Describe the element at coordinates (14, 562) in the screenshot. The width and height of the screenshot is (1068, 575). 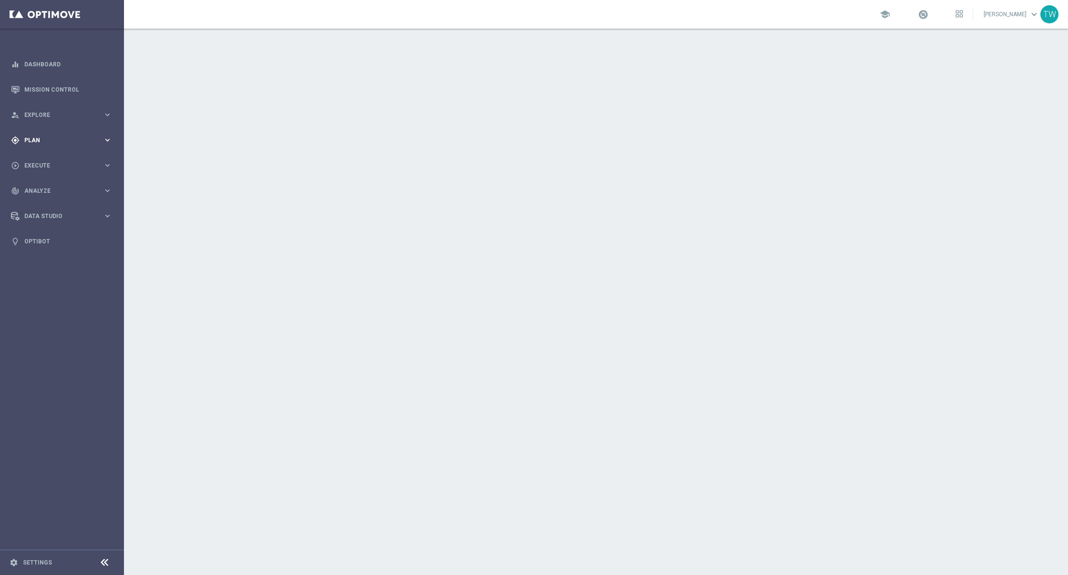
I see `i: settings` at that location.